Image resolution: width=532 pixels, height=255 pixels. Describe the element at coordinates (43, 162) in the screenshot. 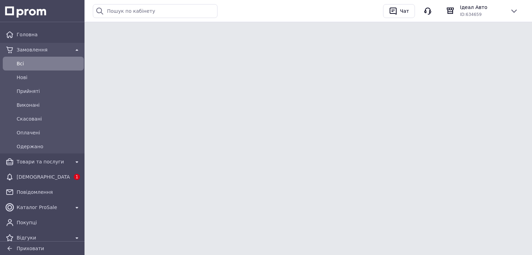

I see `span: Товари та послуги` at that location.